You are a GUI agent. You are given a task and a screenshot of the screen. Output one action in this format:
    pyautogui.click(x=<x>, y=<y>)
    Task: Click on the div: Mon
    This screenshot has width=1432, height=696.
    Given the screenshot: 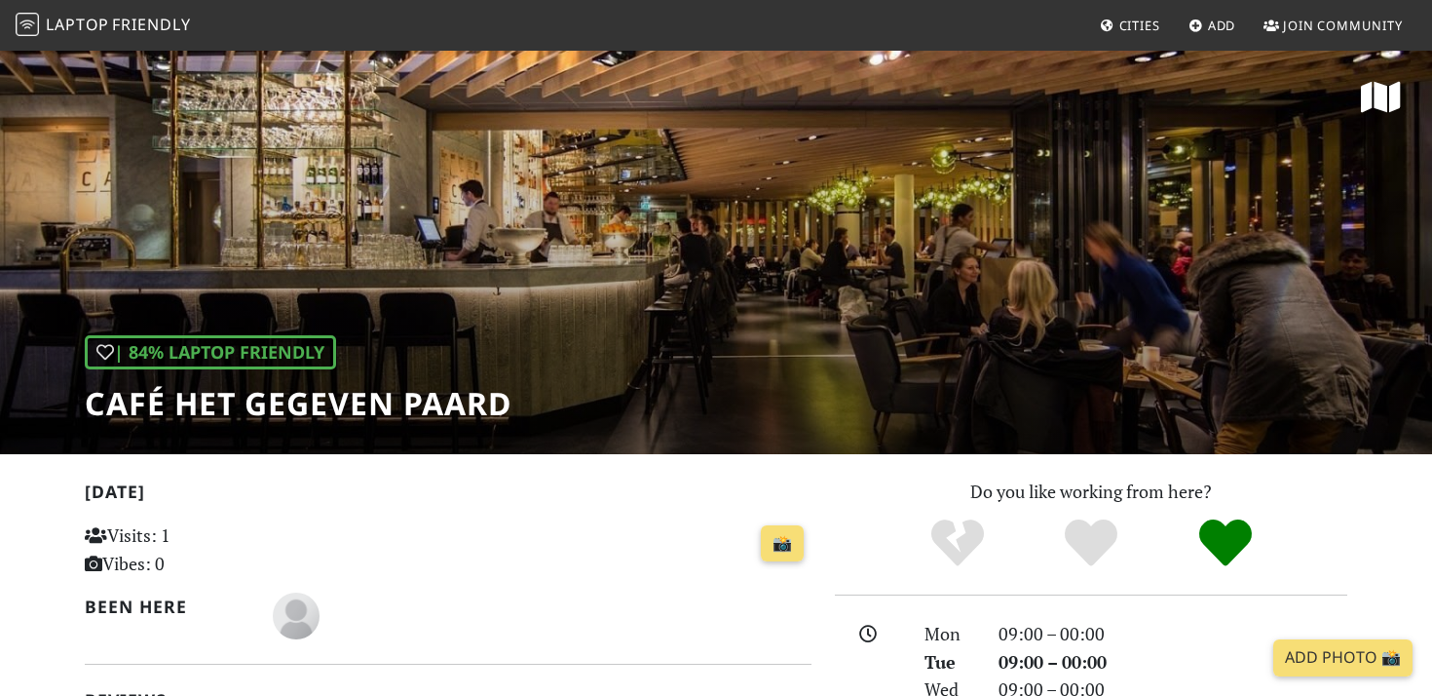 What is the action you would take?
    pyautogui.click(x=950, y=633)
    